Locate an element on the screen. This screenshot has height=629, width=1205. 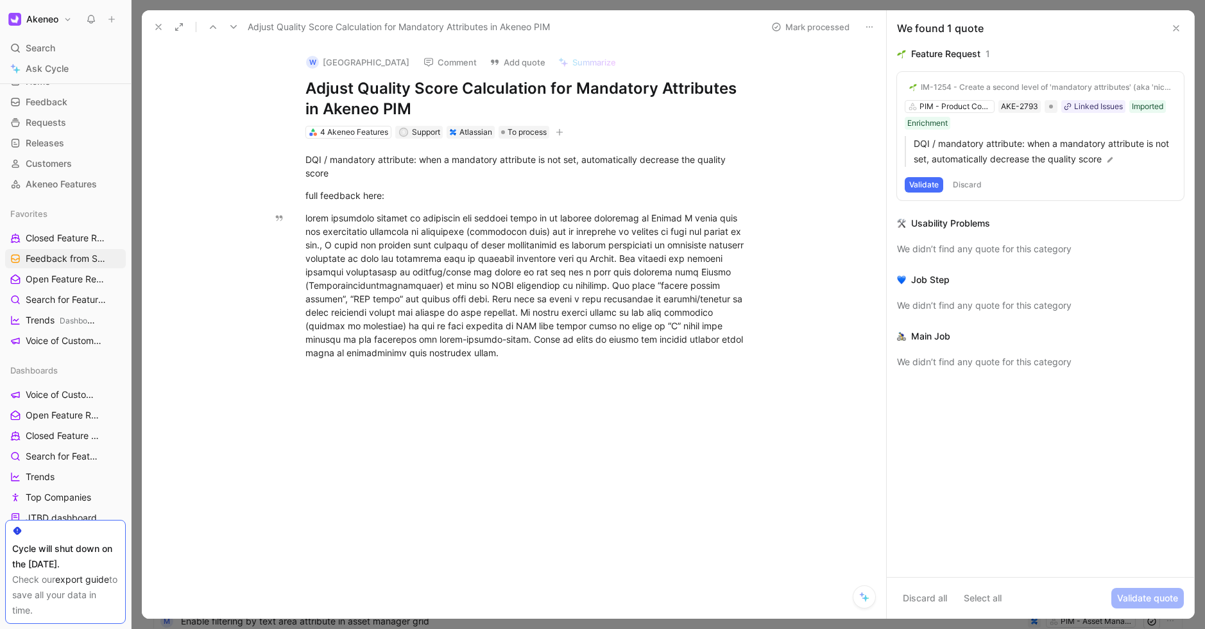
div: 4 Akeneo Features is located at coordinates (354, 132).